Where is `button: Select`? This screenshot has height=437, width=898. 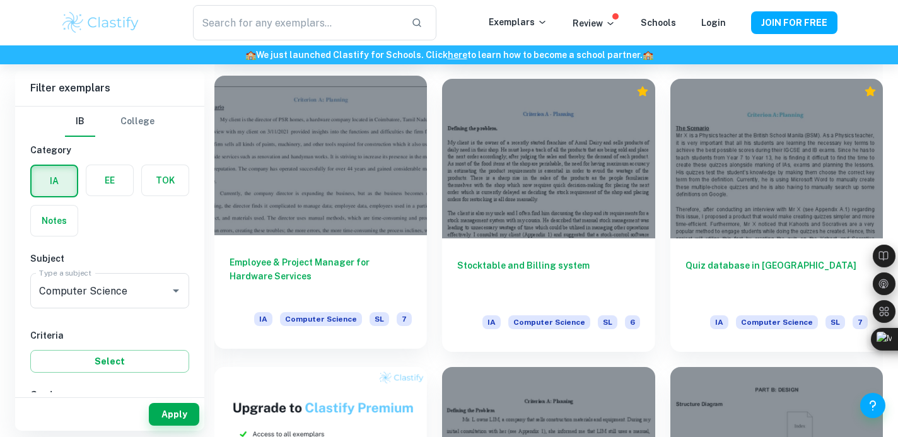 button: Select is located at coordinates (110, 361).